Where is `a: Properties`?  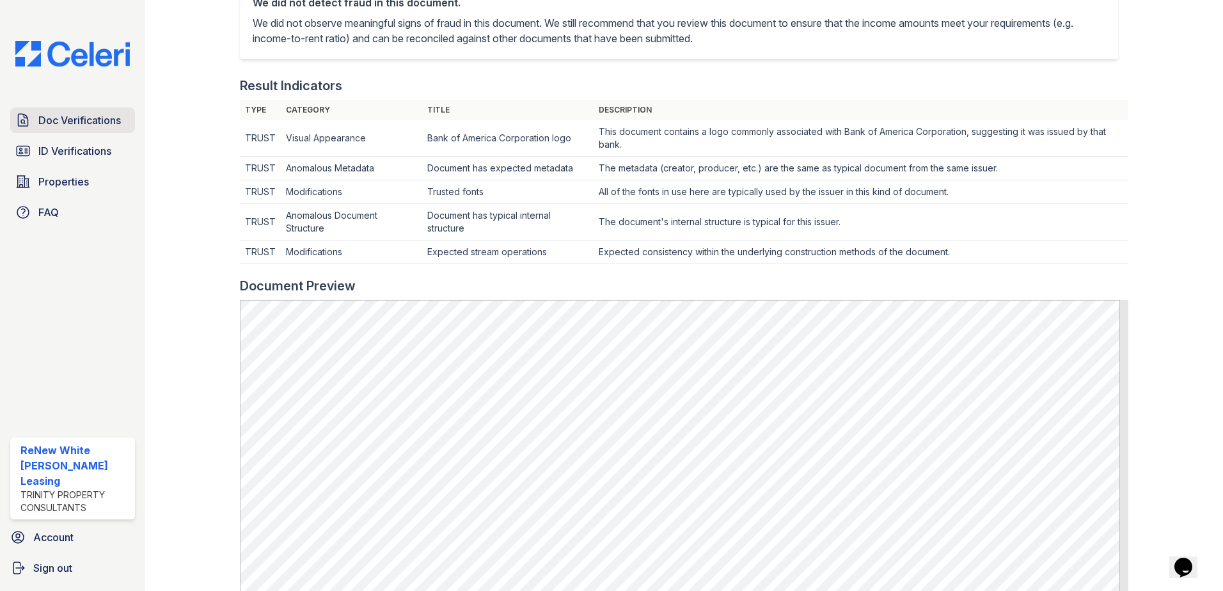
a: Properties is located at coordinates (72, 182).